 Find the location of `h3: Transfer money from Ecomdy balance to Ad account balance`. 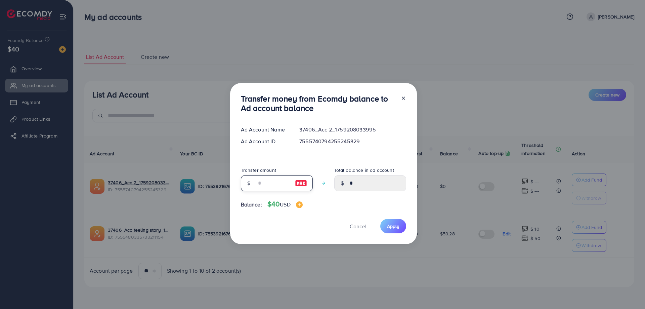

h3: Transfer money from Ecomdy balance to Ad account balance is located at coordinates (318, 103).